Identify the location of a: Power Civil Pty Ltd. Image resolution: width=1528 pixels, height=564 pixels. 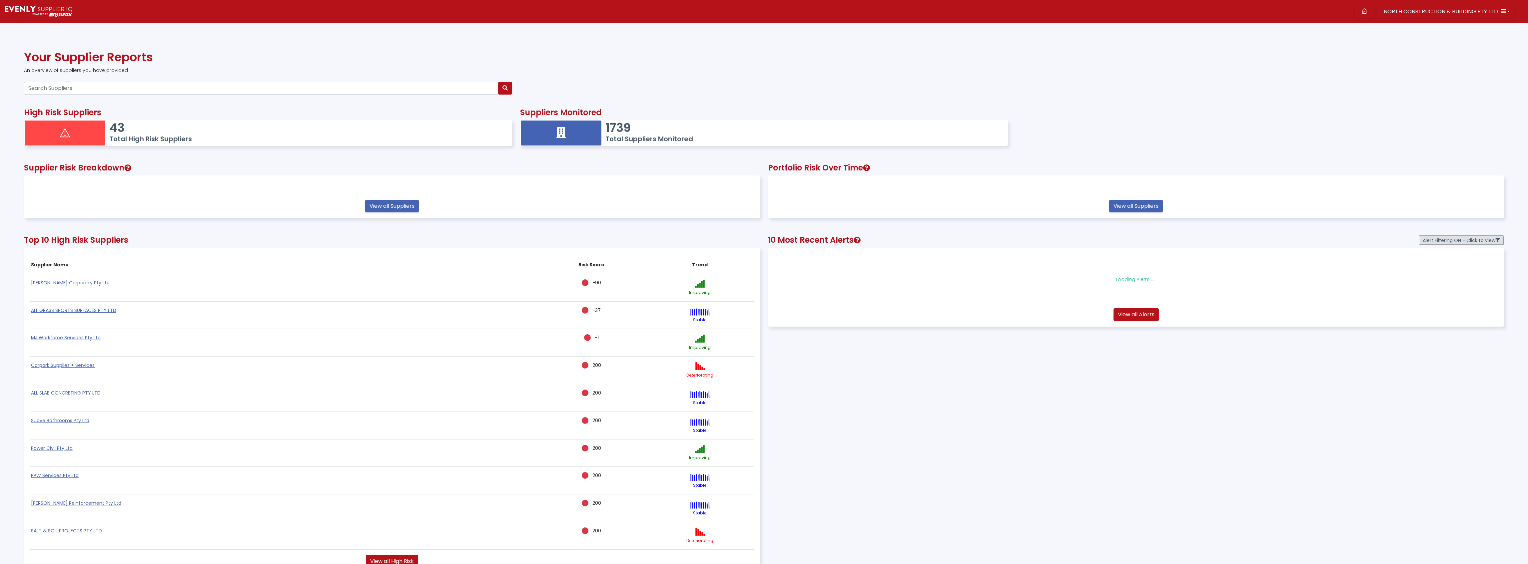
(52, 448).